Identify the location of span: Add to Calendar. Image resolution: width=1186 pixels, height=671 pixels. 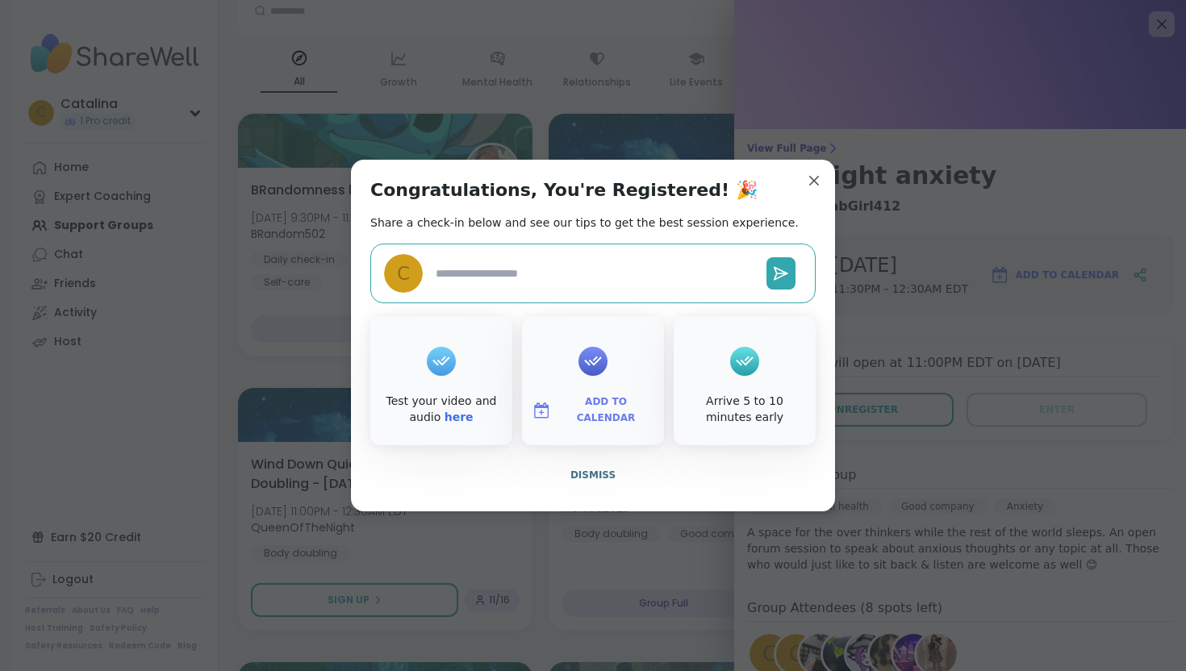
(606, 410).